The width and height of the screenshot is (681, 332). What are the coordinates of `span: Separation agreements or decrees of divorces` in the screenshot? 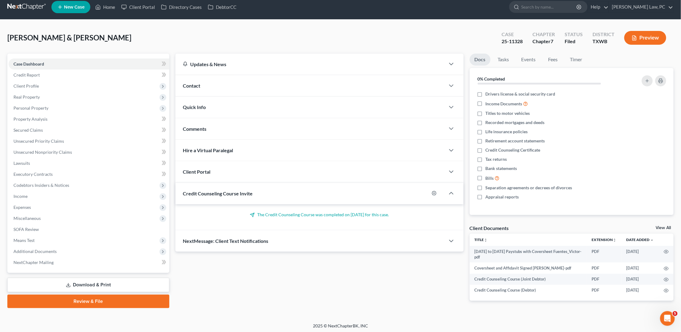 It's located at (529, 188).